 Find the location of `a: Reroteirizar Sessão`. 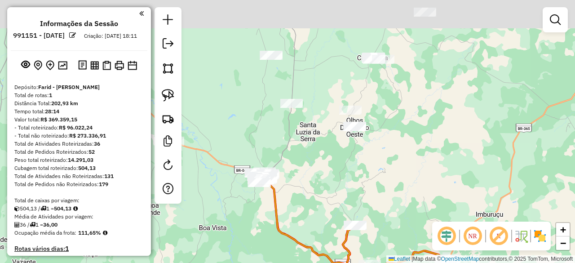

a: Reroteirizar Sessão is located at coordinates (168, 166).